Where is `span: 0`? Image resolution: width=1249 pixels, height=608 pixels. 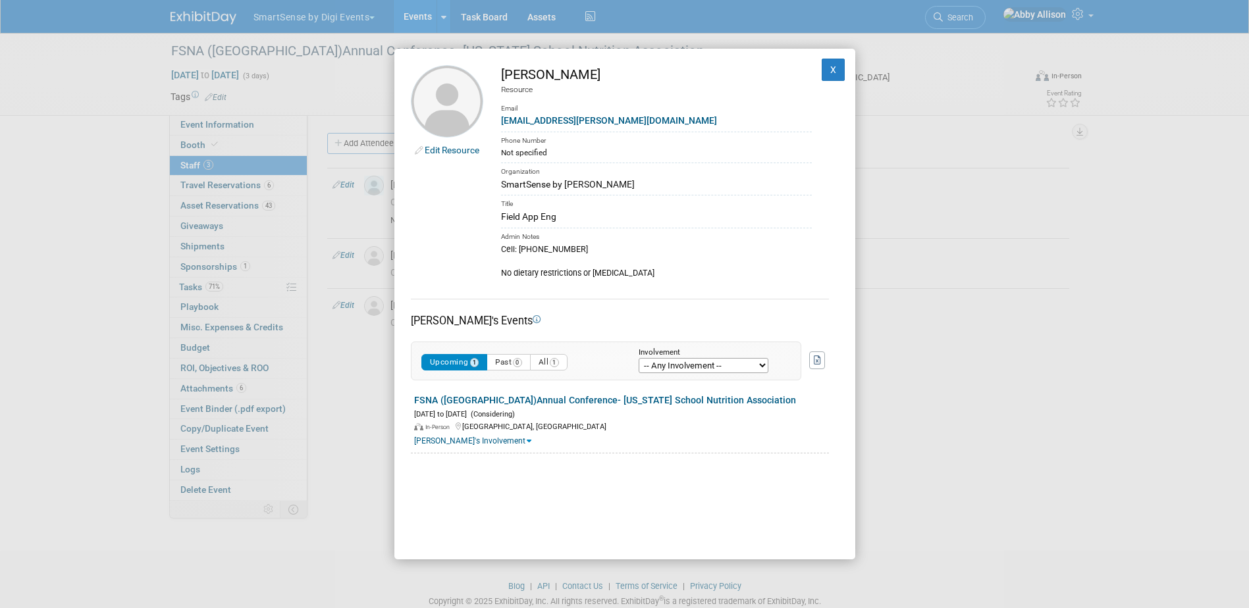 span: 0 is located at coordinates (517, 363).